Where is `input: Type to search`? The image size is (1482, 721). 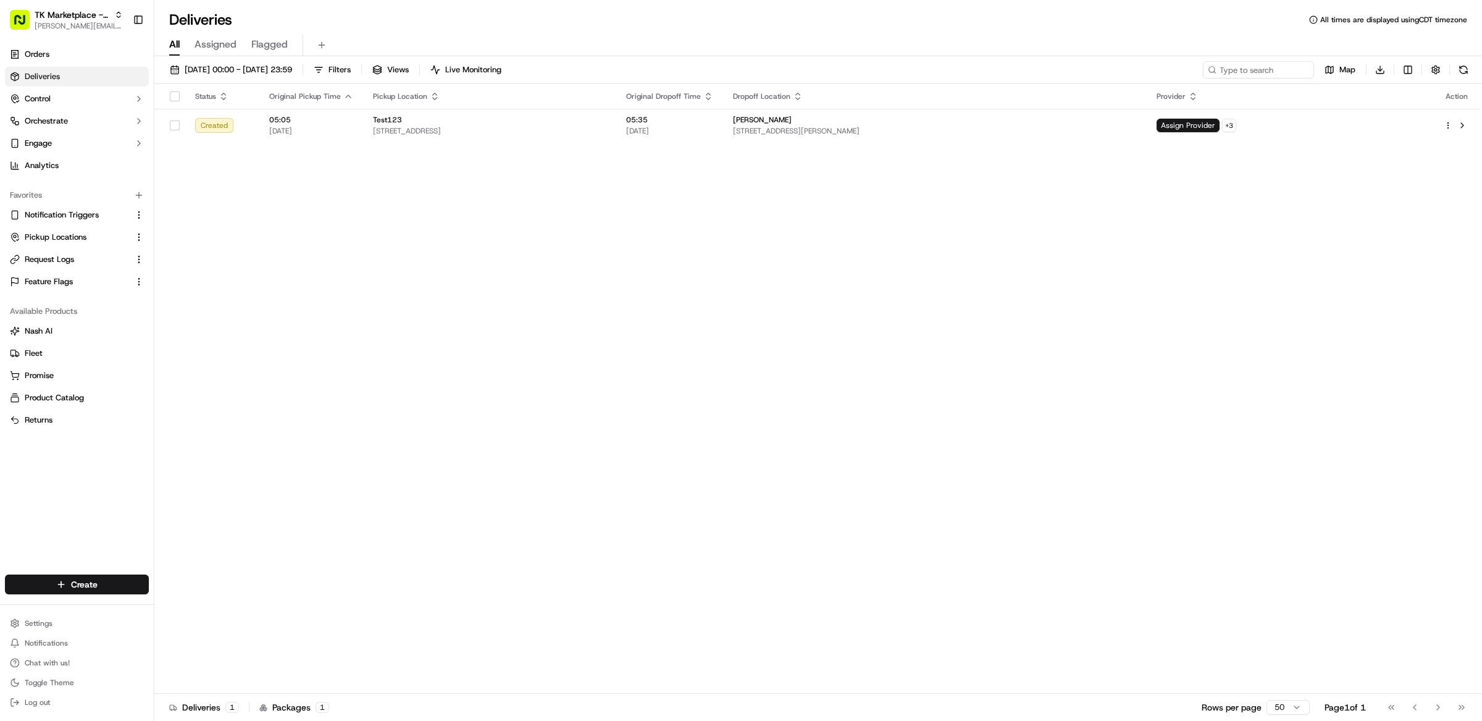 input: Type to search is located at coordinates (1258, 70).